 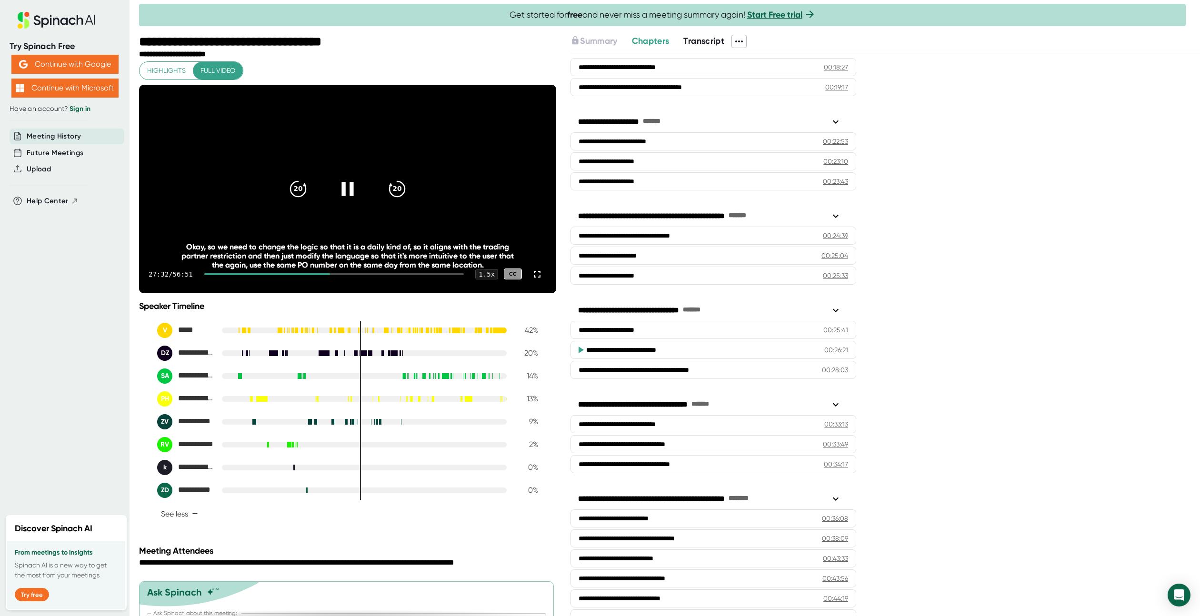 What do you see at coordinates (836, 424) in the screenshot?
I see `div: 00:33:13` at bounding box center [836, 424].